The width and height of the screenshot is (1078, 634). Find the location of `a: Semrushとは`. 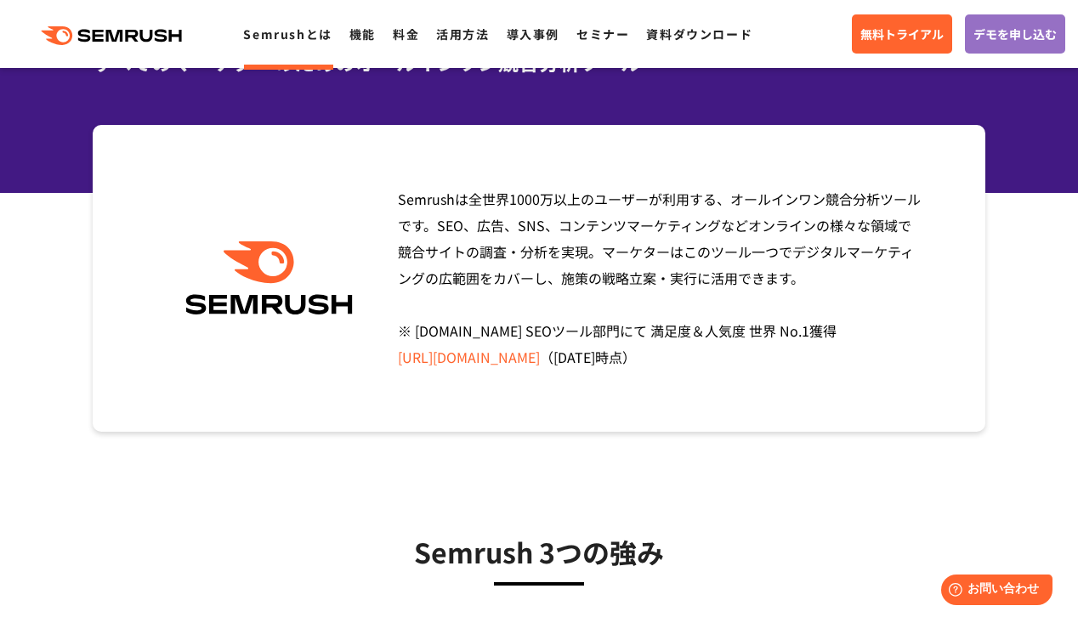

a: Semrushとは is located at coordinates (287, 34).